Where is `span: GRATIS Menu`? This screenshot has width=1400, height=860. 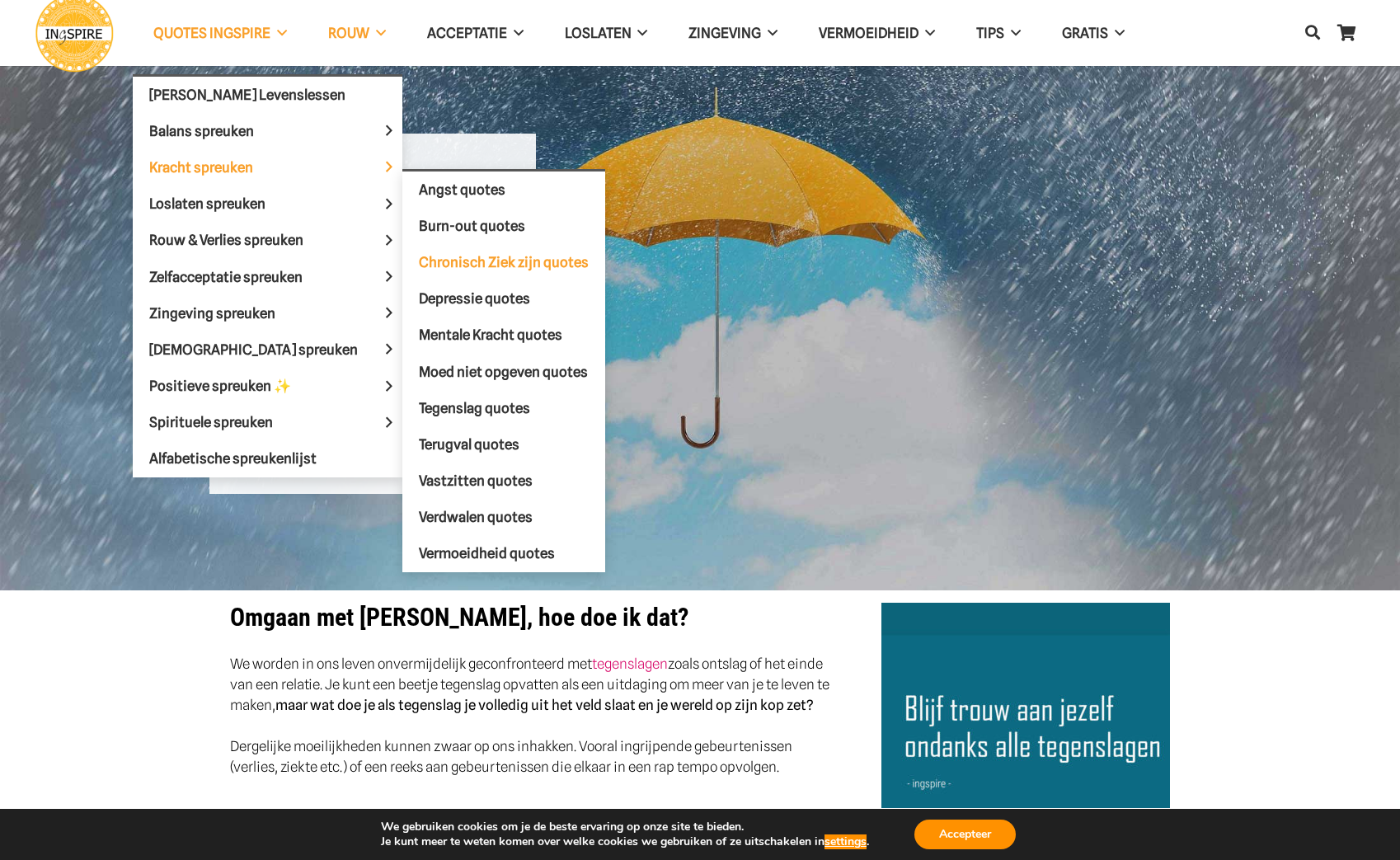 span: GRATIS Menu is located at coordinates (1116, 33).